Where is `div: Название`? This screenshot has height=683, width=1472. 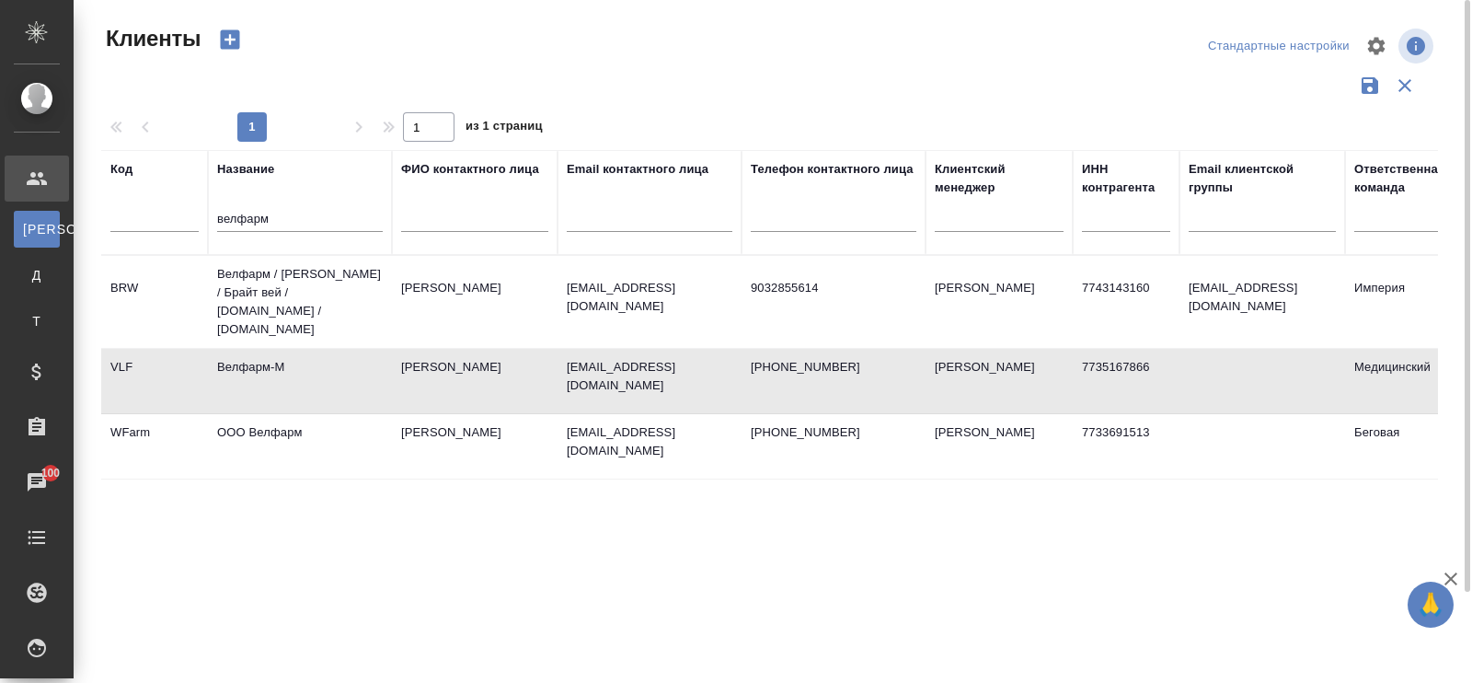
div: Название is located at coordinates (246, 169).